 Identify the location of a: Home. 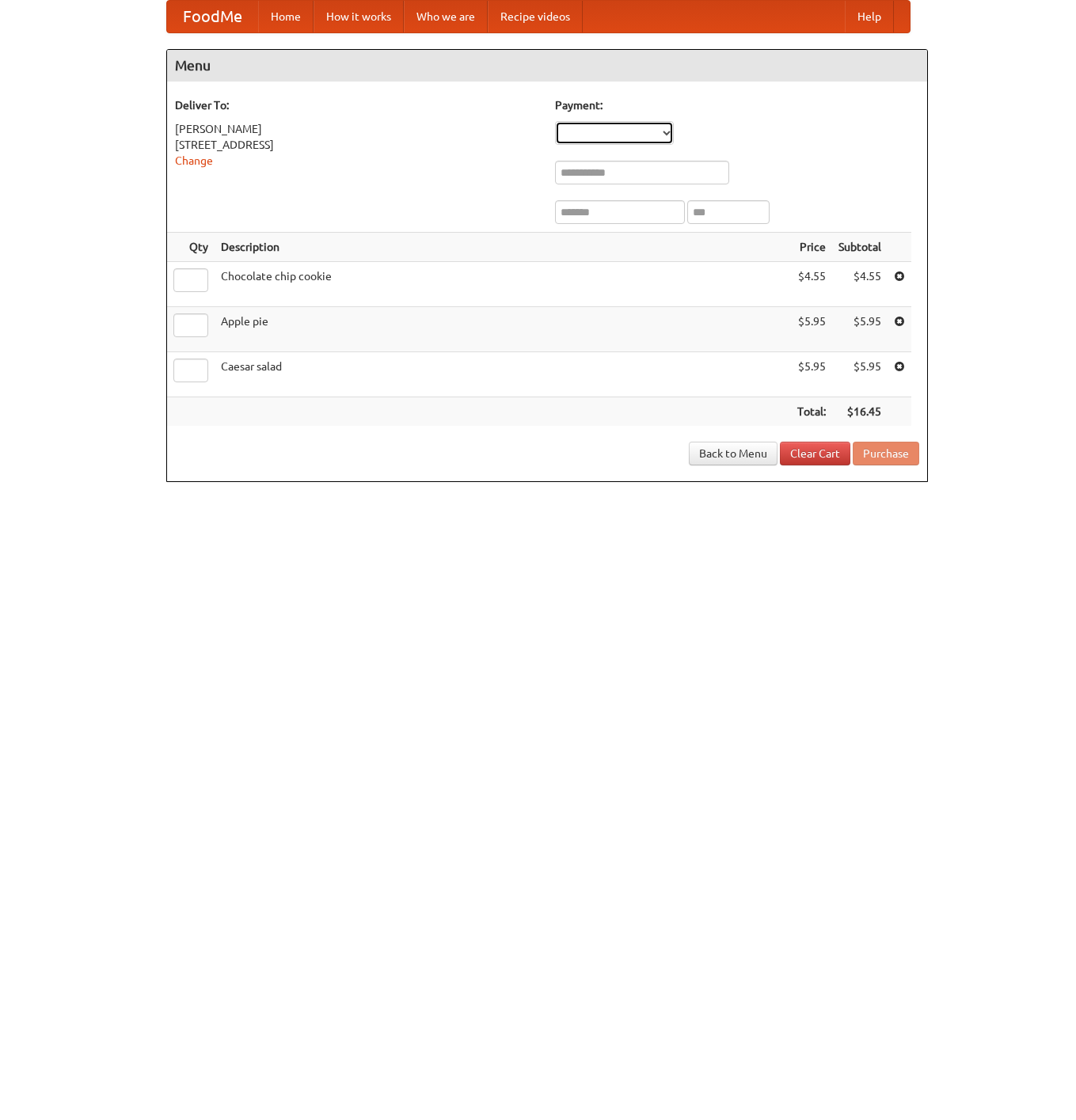
(286, 17).